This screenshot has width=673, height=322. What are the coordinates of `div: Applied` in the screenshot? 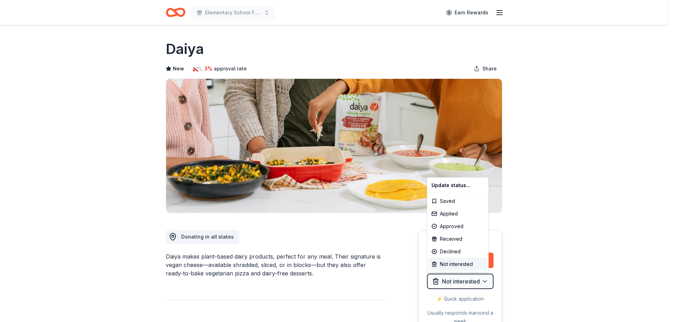 It's located at (457, 214).